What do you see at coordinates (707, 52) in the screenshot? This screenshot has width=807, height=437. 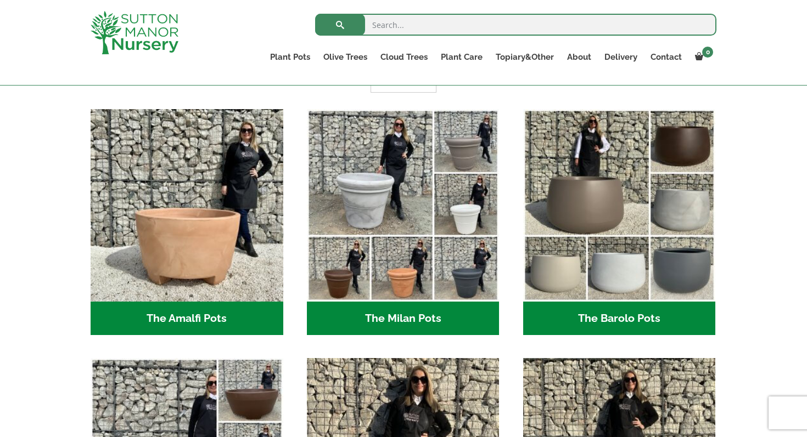 I see `span: 0` at bounding box center [707, 52].